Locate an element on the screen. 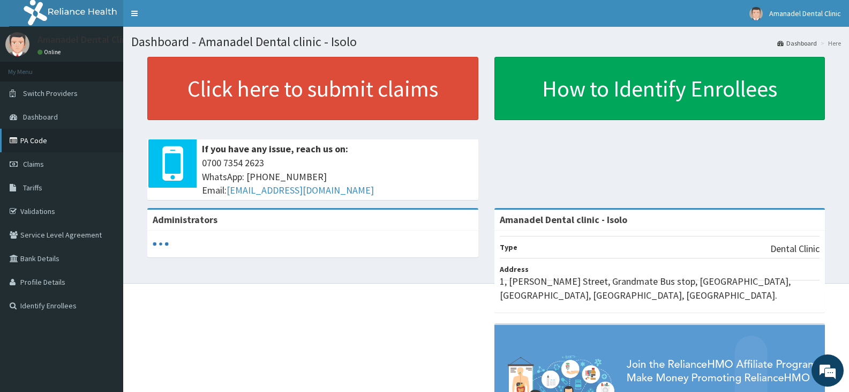 The width and height of the screenshot is (849, 392). svg: audio-loading is located at coordinates (161, 244).